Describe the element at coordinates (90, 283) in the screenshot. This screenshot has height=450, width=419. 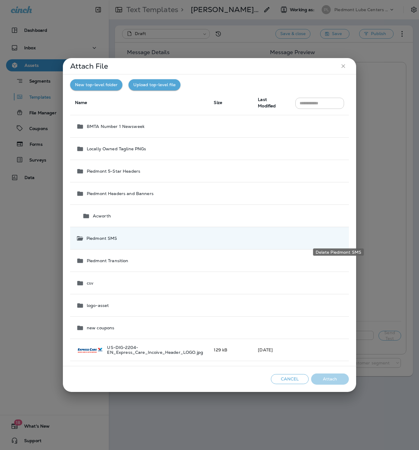
I see `p: csv` at that location.